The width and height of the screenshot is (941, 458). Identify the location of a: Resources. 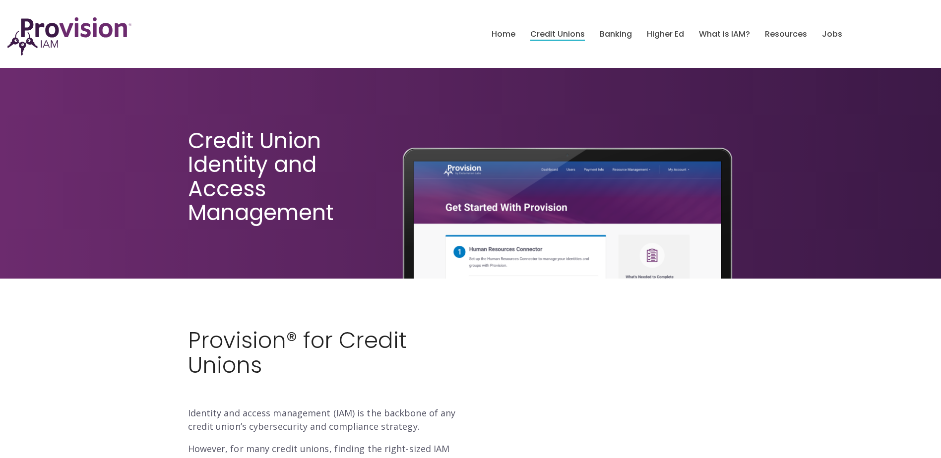
(786, 34).